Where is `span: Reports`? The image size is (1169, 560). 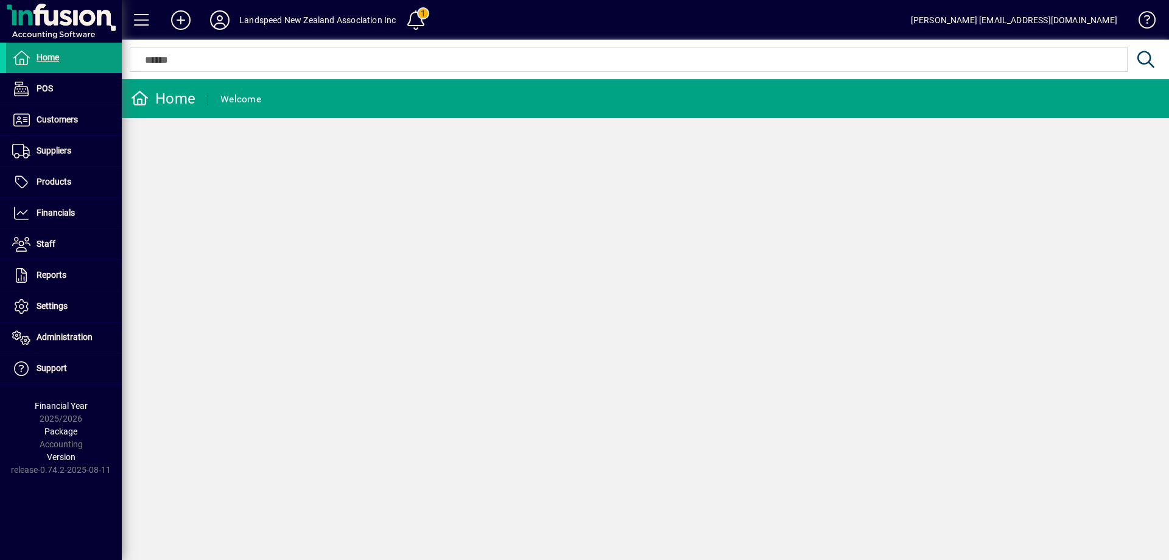 span: Reports is located at coordinates (51, 275).